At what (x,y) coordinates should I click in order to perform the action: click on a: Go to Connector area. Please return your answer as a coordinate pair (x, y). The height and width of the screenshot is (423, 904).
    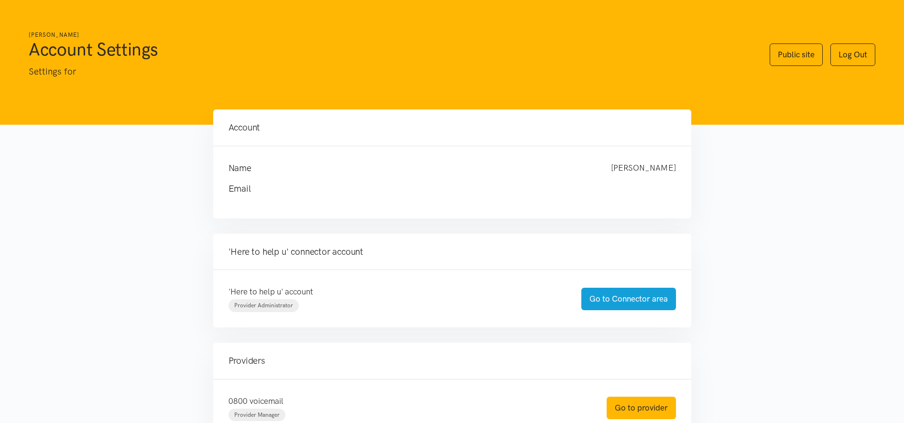
    Looking at the image, I should click on (629, 299).